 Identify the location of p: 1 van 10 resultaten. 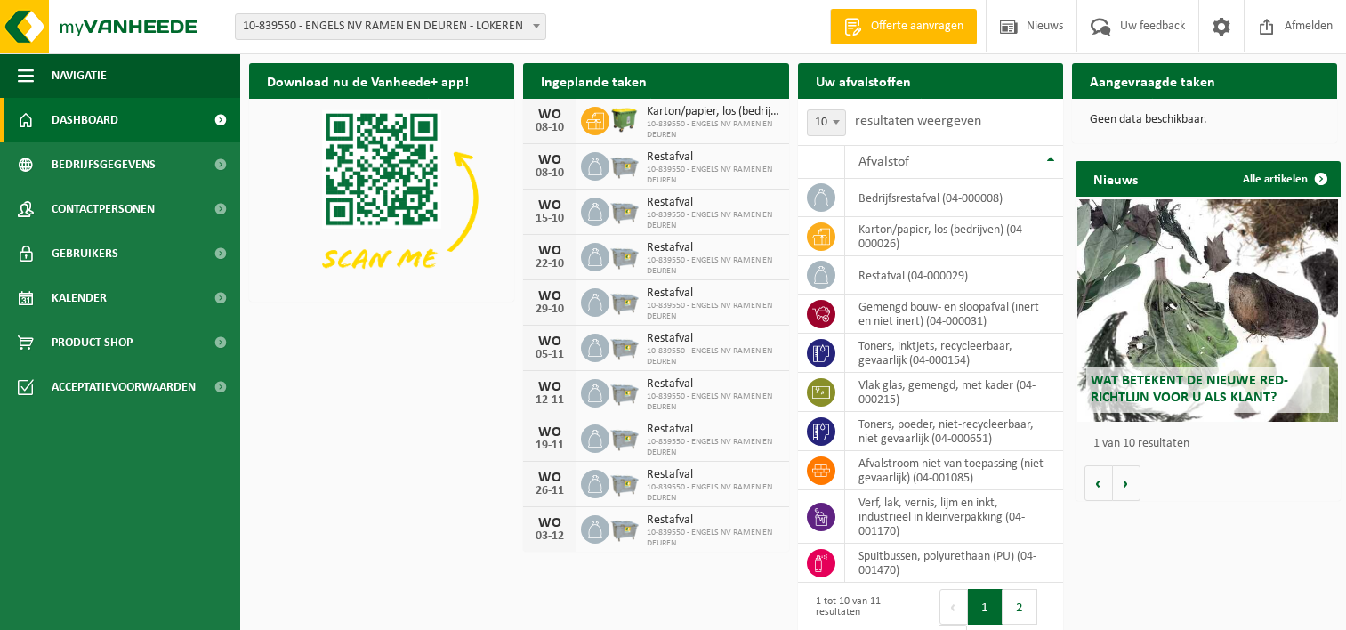
(1213, 444).